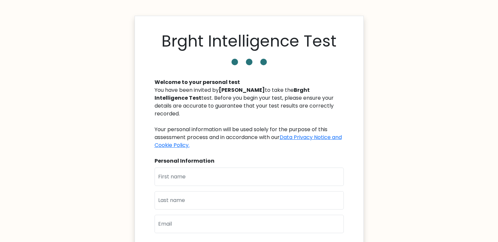 The width and height of the screenshot is (498, 242). I want to click on div: You have been invited by to take the test. Before you begin your test, please ensure your details..., so click(249, 118).